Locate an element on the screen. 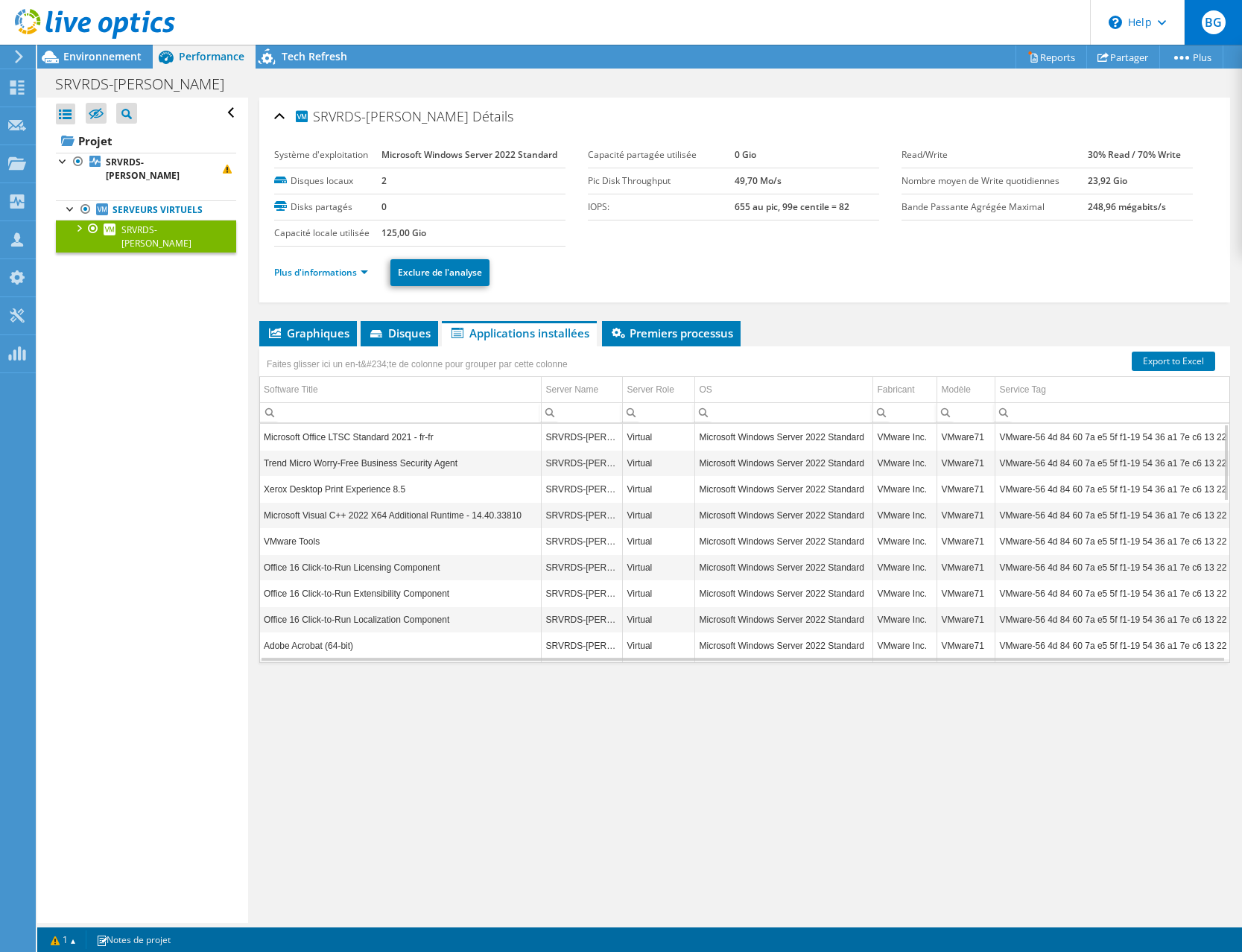 The height and width of the screenshot is (952, 1242). svg: \n is located at coordinates (1115, 22).